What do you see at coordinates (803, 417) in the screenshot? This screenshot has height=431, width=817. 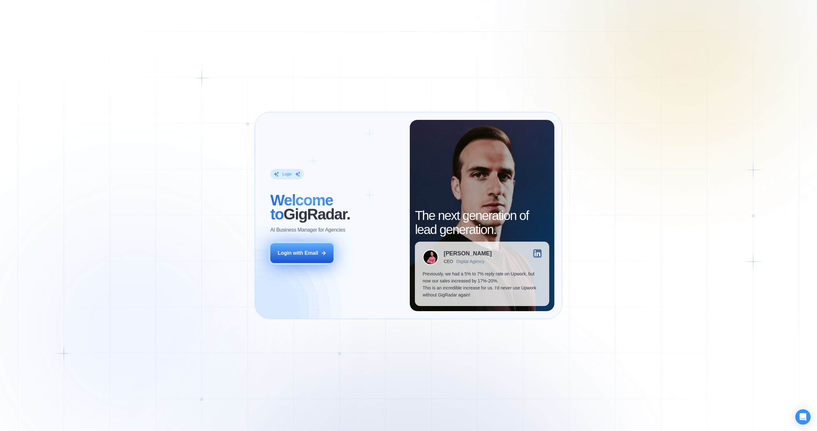 I see `div: Open Intercom Messenger` at bounding box center [803, 417].